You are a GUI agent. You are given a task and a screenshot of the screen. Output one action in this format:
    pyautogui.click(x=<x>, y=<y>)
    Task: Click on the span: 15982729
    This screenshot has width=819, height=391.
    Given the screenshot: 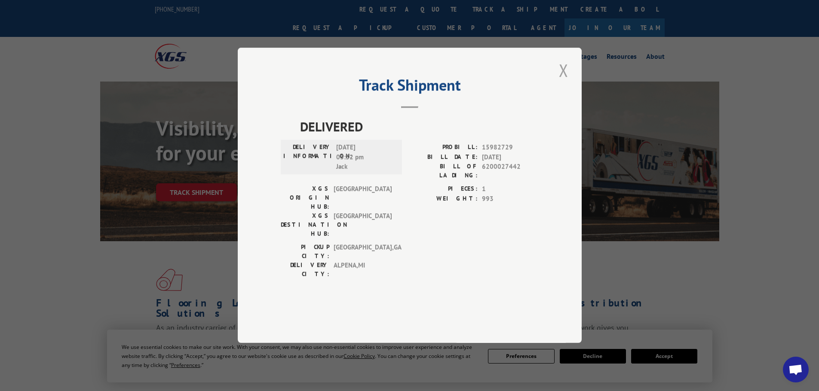 What is the action you would take?
    pyautogui.click(x=510, y=148)
    